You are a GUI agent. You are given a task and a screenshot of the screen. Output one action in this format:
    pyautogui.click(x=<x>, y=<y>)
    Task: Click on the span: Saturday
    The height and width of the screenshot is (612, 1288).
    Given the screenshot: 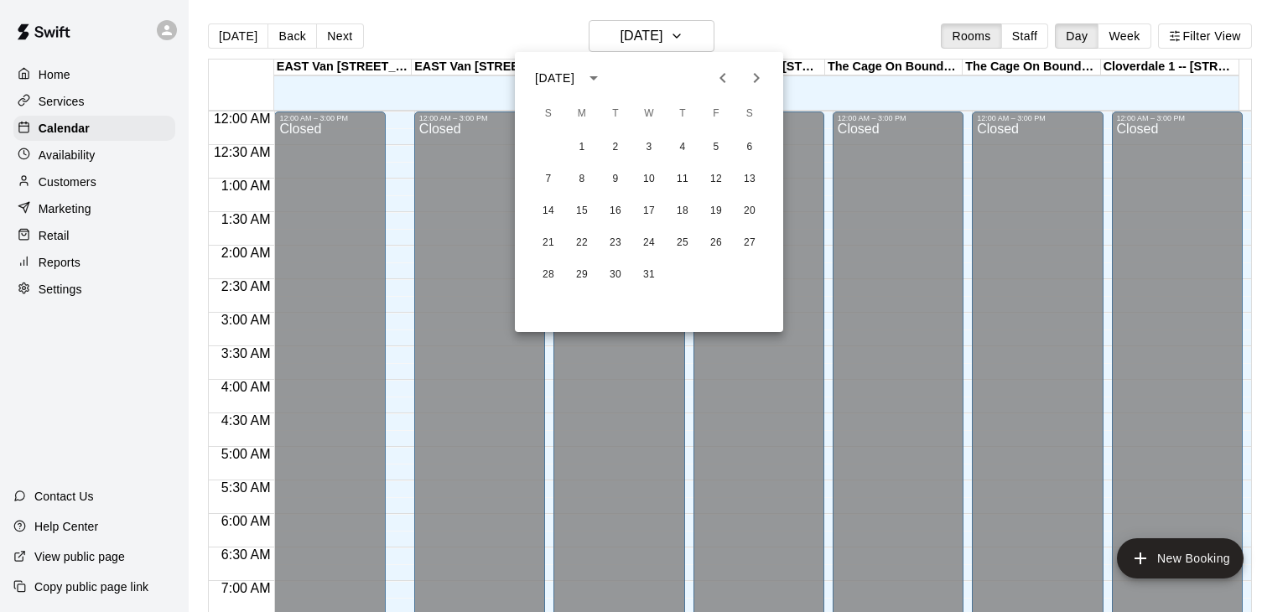 What is the action you would take?
    pyautogui.click(x=749, y=114)
    